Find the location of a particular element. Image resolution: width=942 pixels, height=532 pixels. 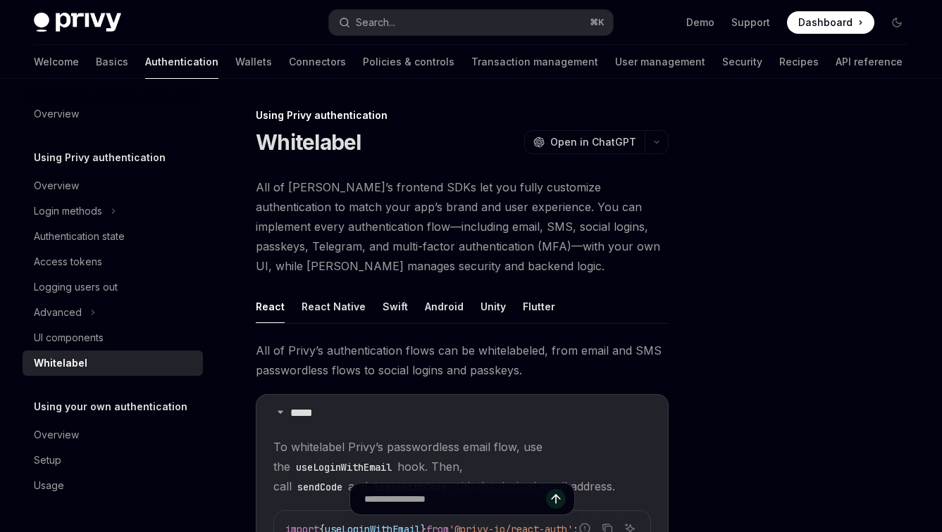

span: ⌘ K is located at coordinates (597, 23).